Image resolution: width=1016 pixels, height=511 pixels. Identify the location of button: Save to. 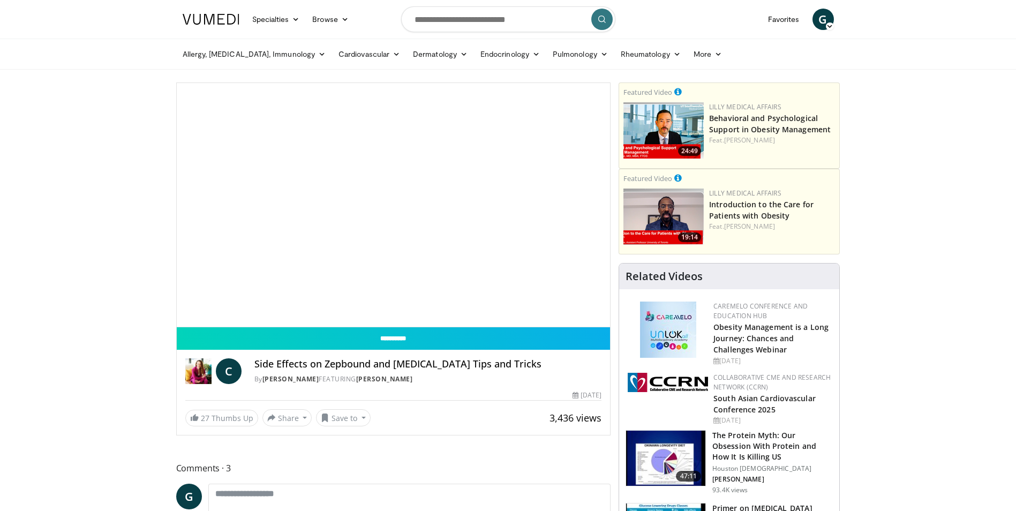
(343, 418).